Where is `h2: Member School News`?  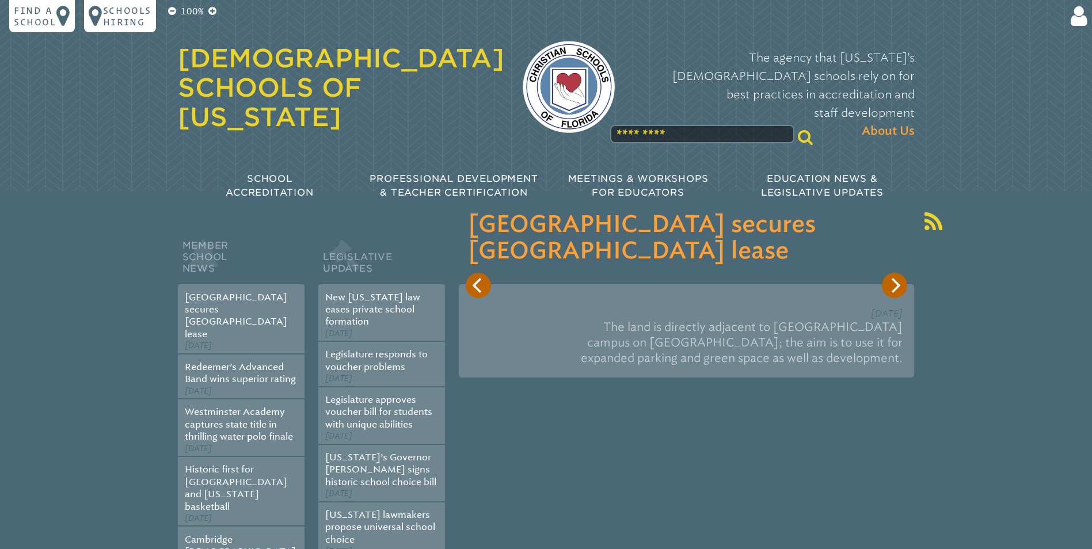
h2: Member School News is located at coordinates (241, 261).